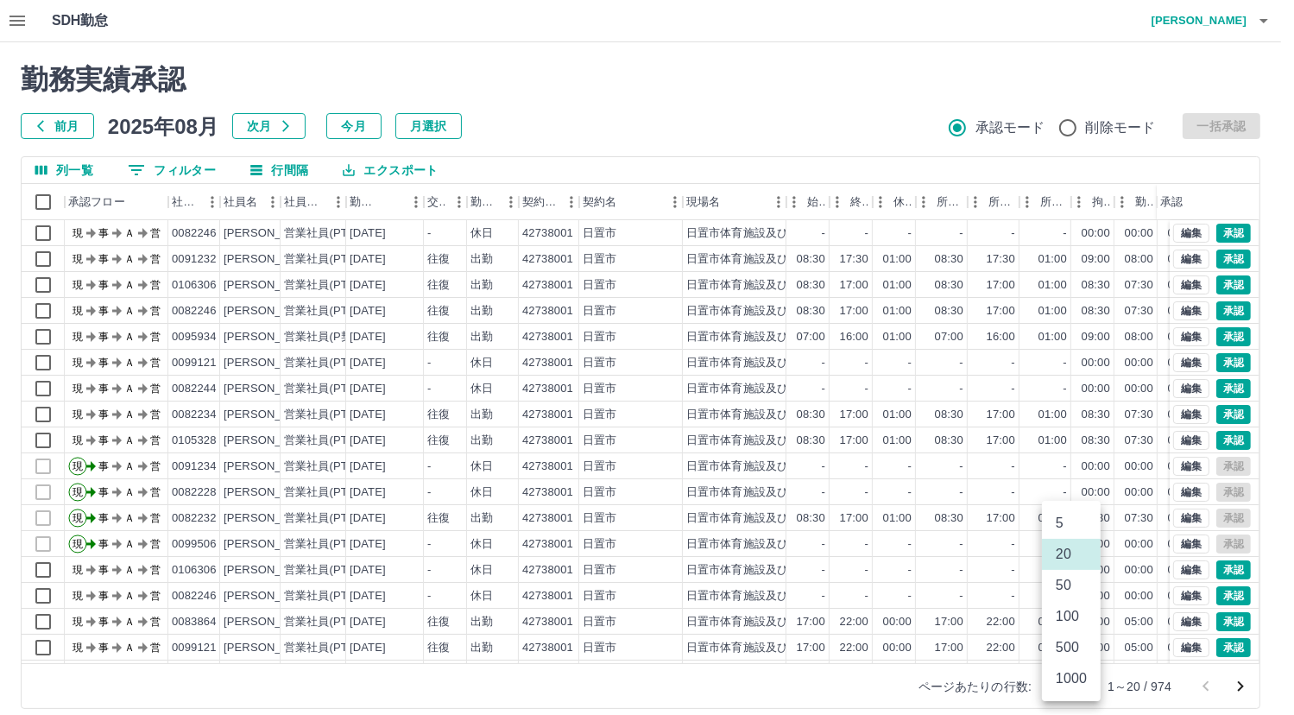 This screenshot has width=1294, height=715. Describe the element at coordinates (1072, 554) in the screenshot. I see `li: 20` at that location.